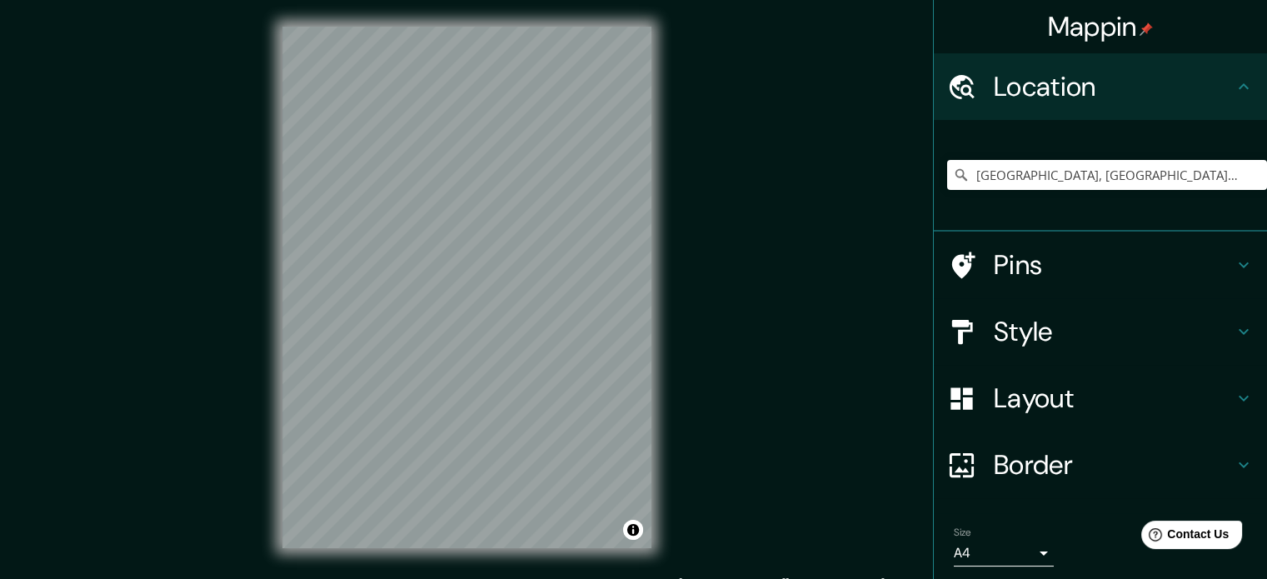 Image resolution: width=1267 pixels, height=579 pixels. I want to click on input: Pick your city or area, so click(1107, 175).